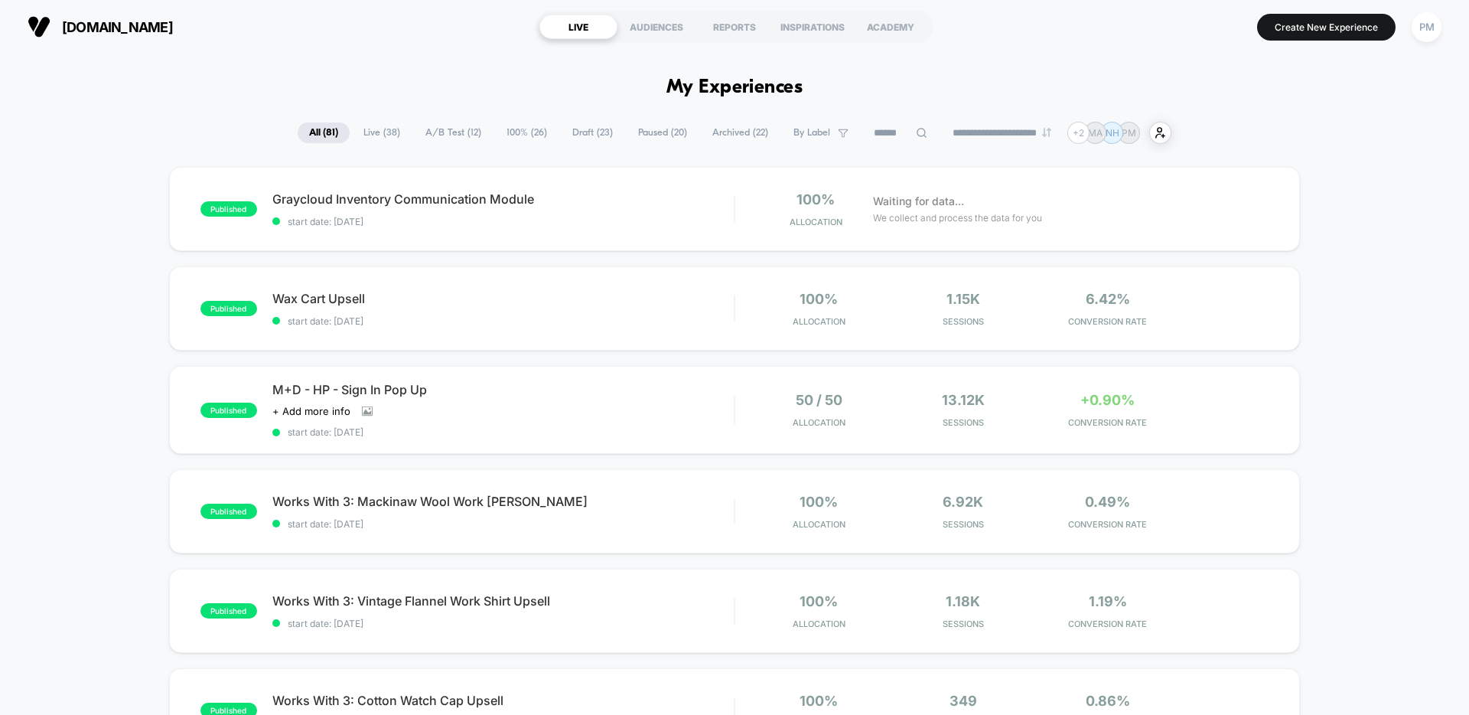  What do you see at coordinates (1326, 27) in the screenshot?
I see `button: Create New Experience` at bounding box center [1326, 27].